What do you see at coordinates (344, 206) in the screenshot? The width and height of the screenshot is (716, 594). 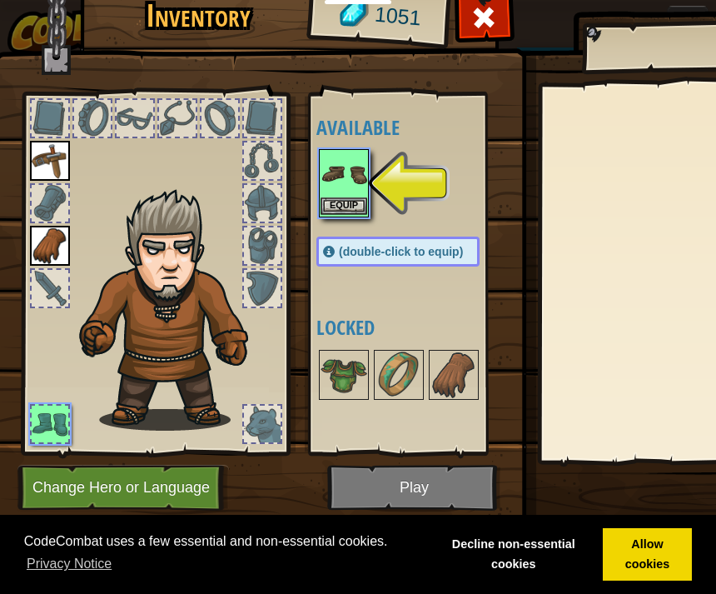 I see `button: Equip` at bounding box center [344, 206].